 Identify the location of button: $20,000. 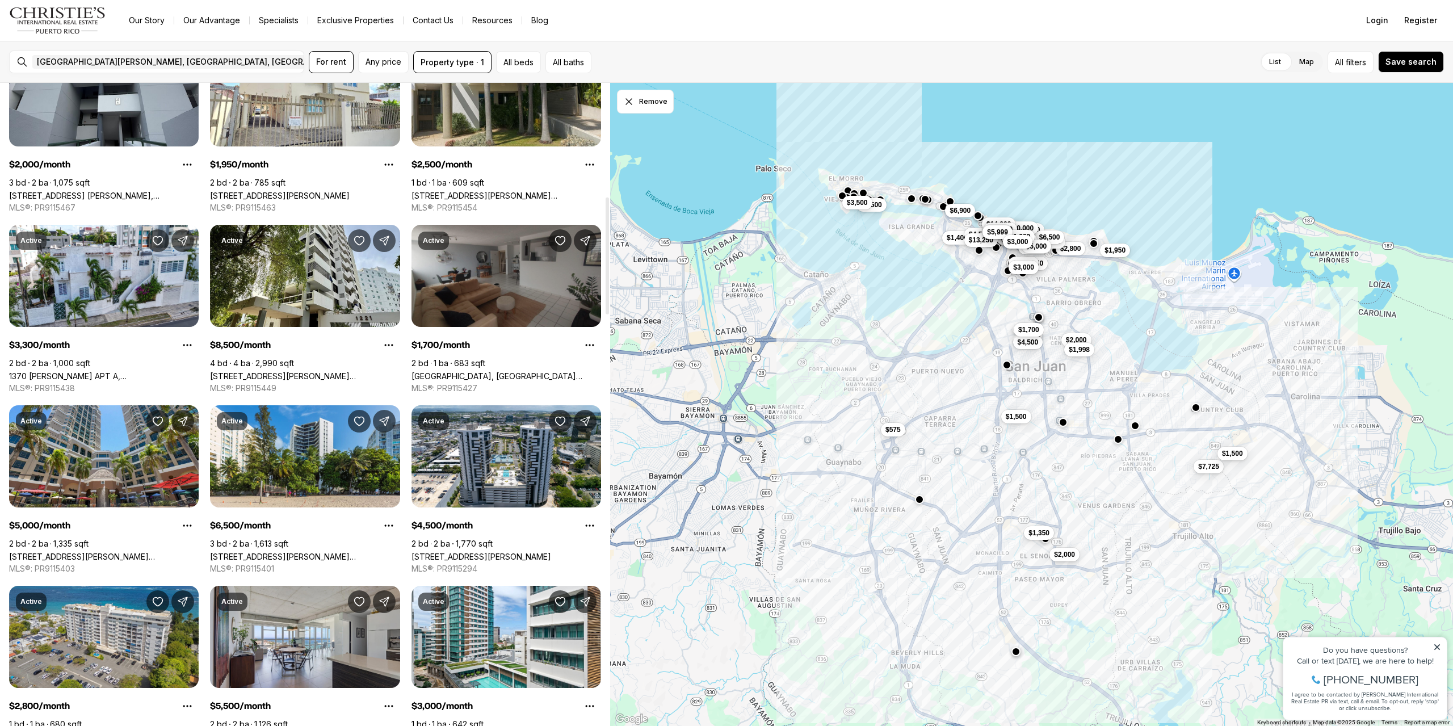
(1021, 228).